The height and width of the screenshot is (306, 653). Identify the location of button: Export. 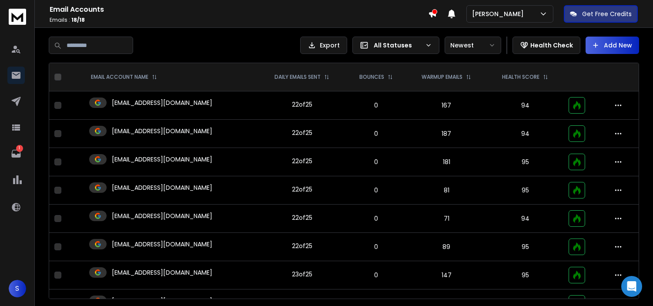
(324, 45).